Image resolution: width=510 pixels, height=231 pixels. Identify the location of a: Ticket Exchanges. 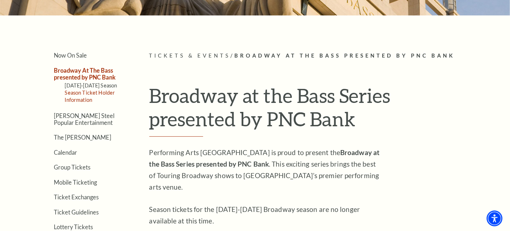
(76, 196).